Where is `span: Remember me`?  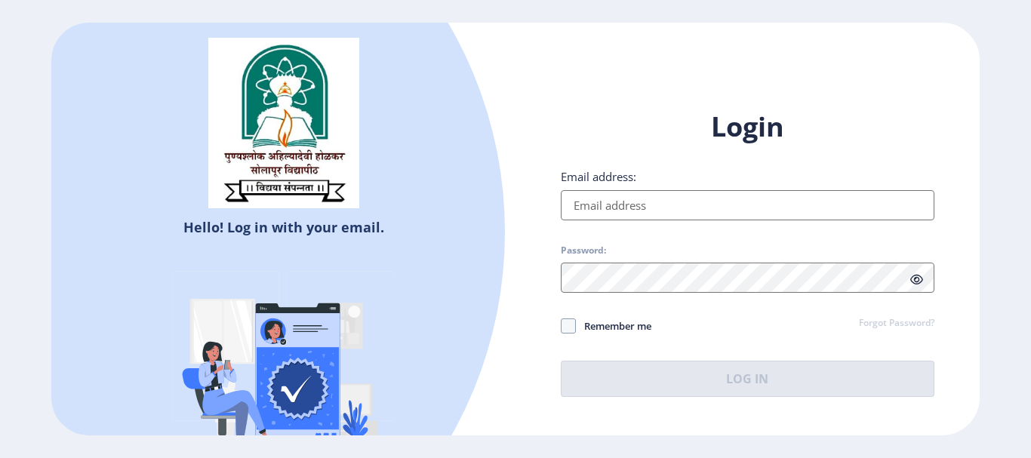 span: Remember me is located at coordinates (614, 326).